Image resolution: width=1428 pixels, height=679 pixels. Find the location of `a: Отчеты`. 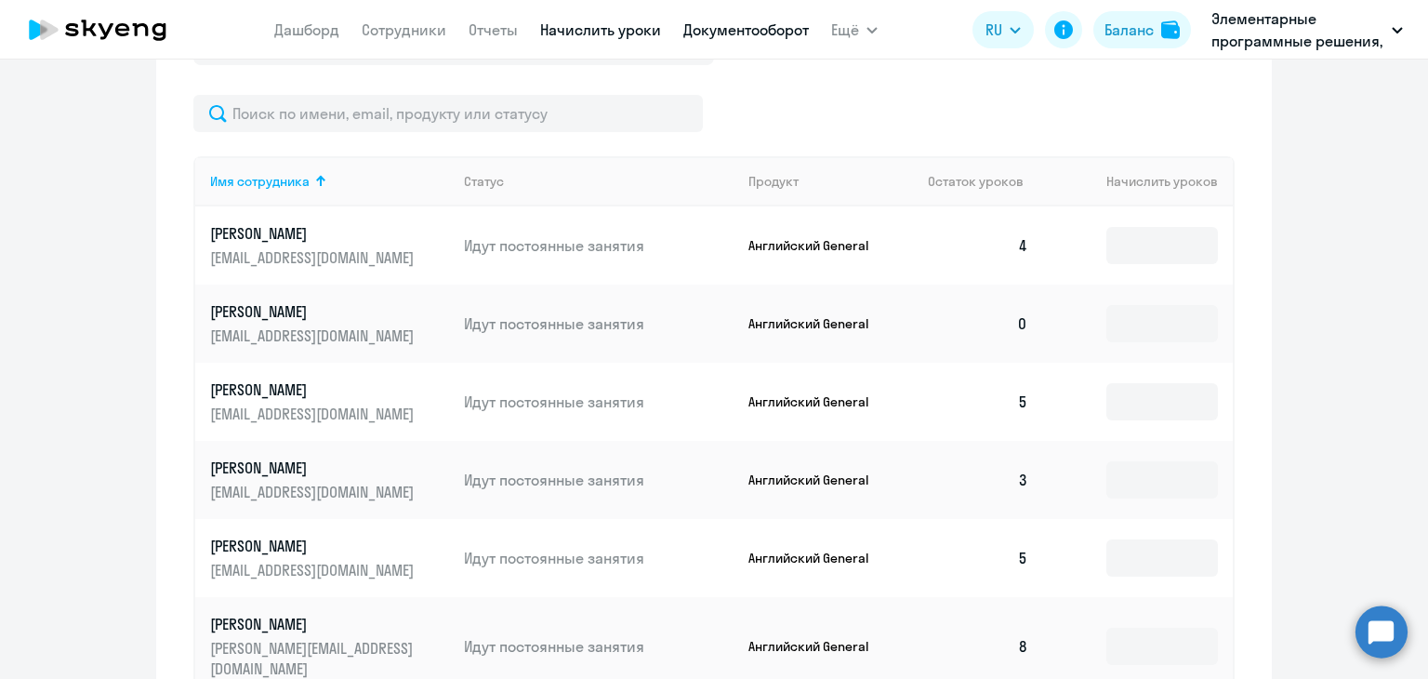

a: Отчеты is located at coordinates (493, 30).